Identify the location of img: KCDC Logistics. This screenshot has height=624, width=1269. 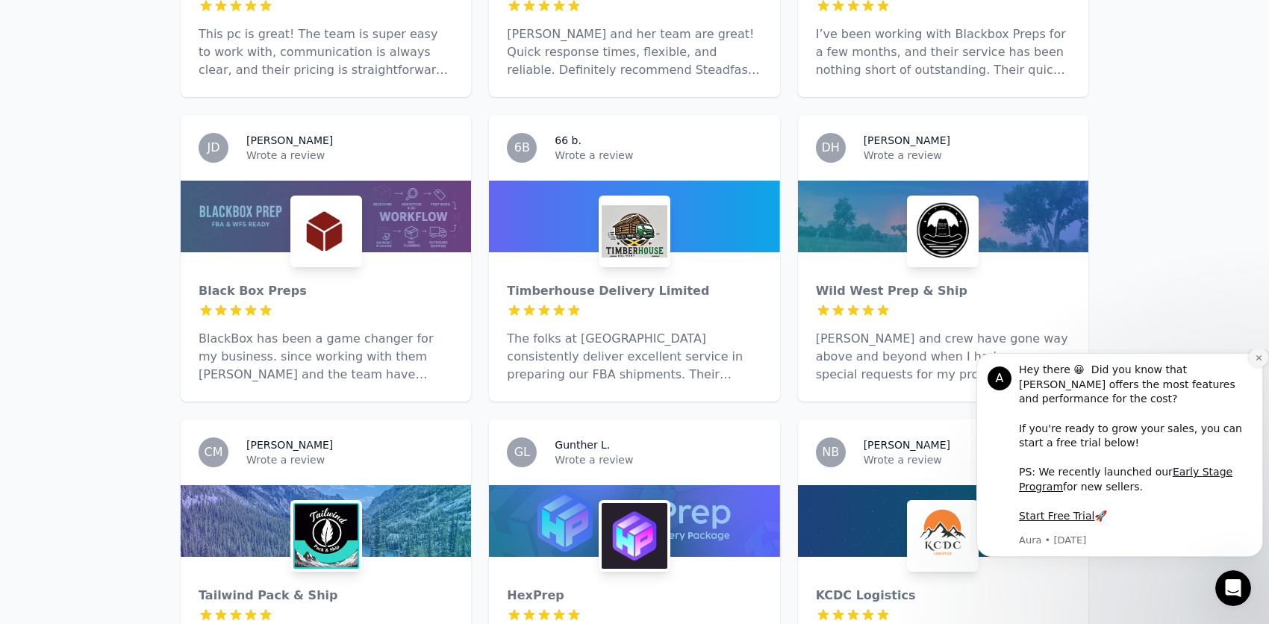
(943, 536).